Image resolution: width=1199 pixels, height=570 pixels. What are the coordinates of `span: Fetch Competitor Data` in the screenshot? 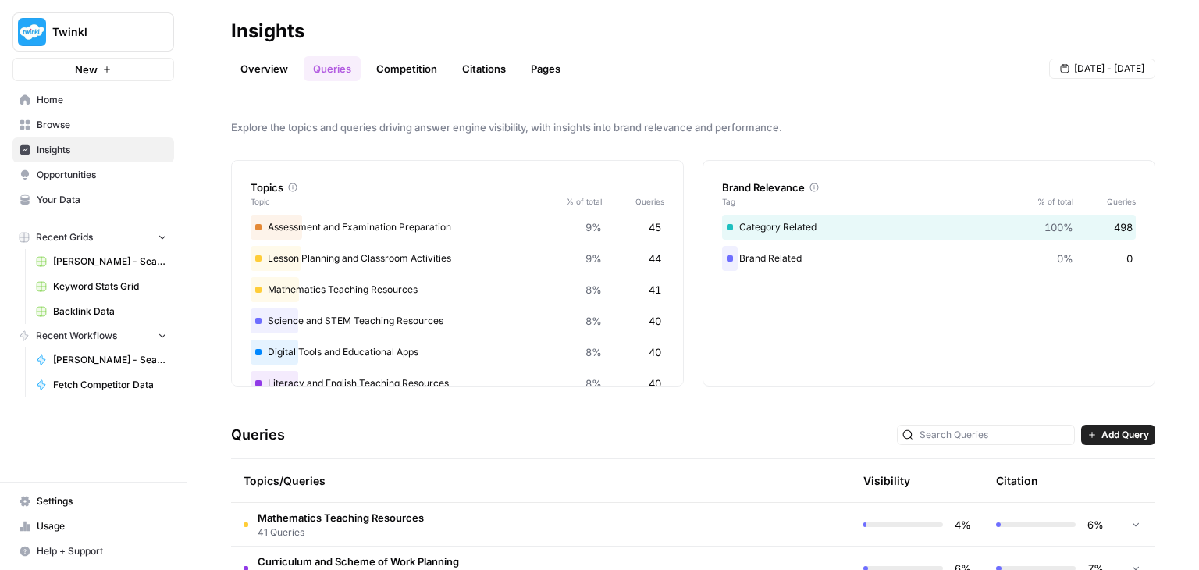 It's located at (110, 385).